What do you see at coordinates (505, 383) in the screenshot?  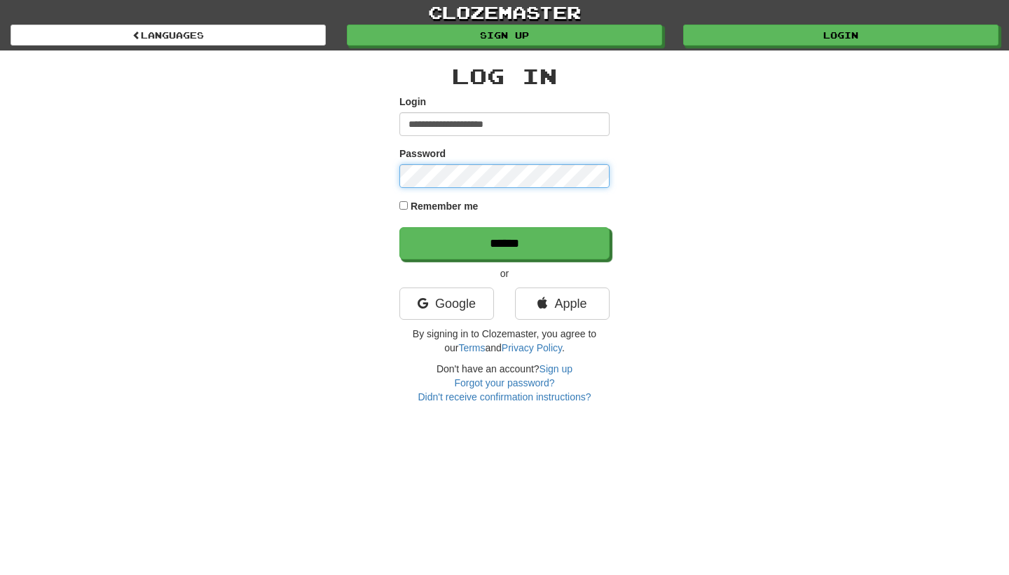 I see `div: Don't have an account?` at bounding box center [505, 383].